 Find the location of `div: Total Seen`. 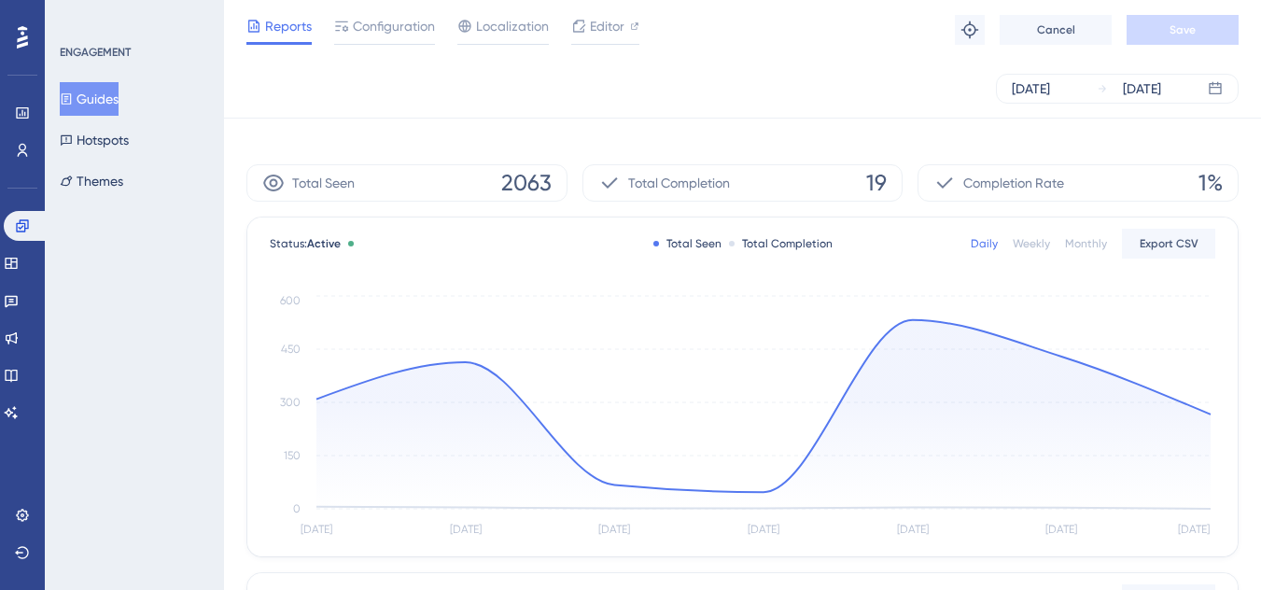

div: Total Seen is located at coordinates (687, 244).